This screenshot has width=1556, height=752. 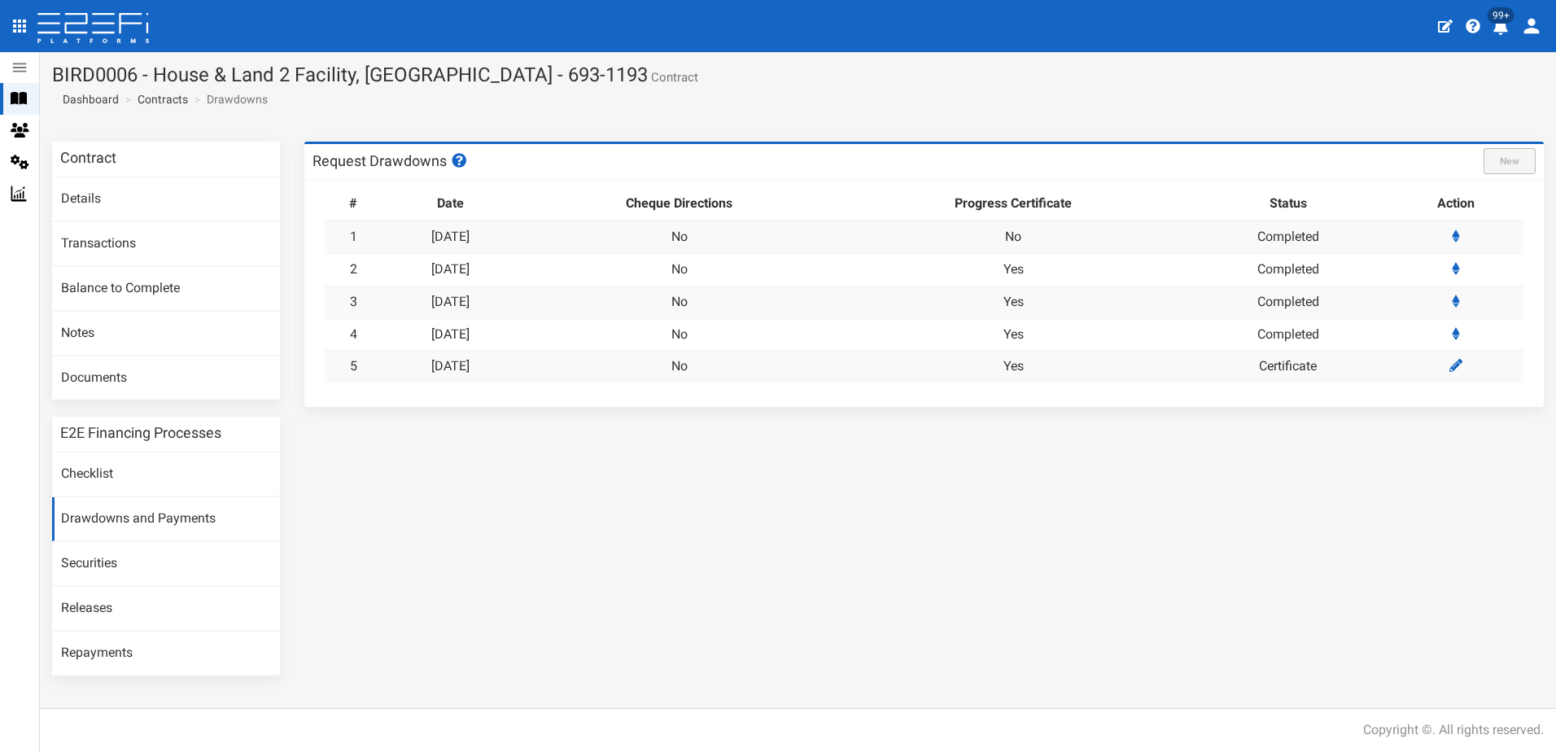 I want to click on span: Dashboard, so click(x=87, y=99).